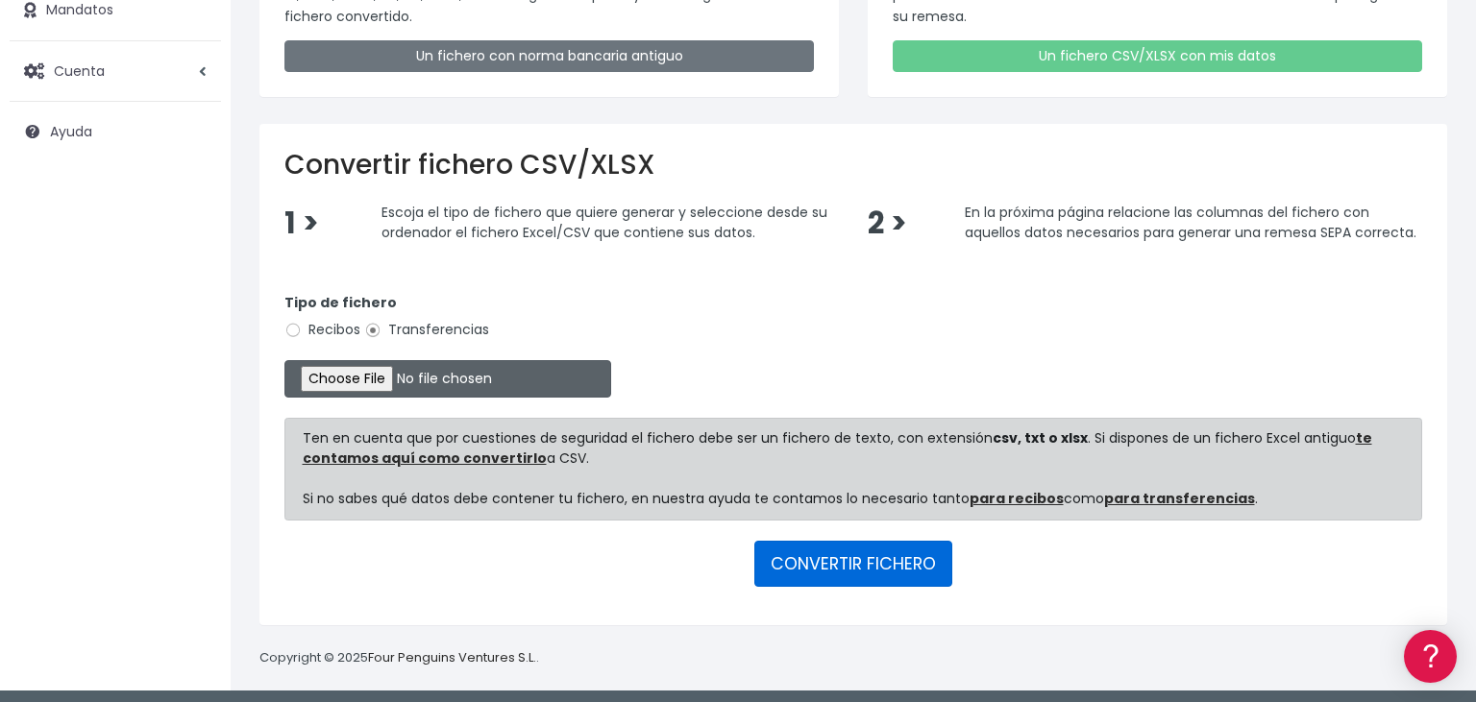 The width and height of the screenshot is (1476, 702). What do you see at coordinates (340, 303) in the screenshot?
I see `strong: Tipo de fichero` at bounding box center [340, 303].